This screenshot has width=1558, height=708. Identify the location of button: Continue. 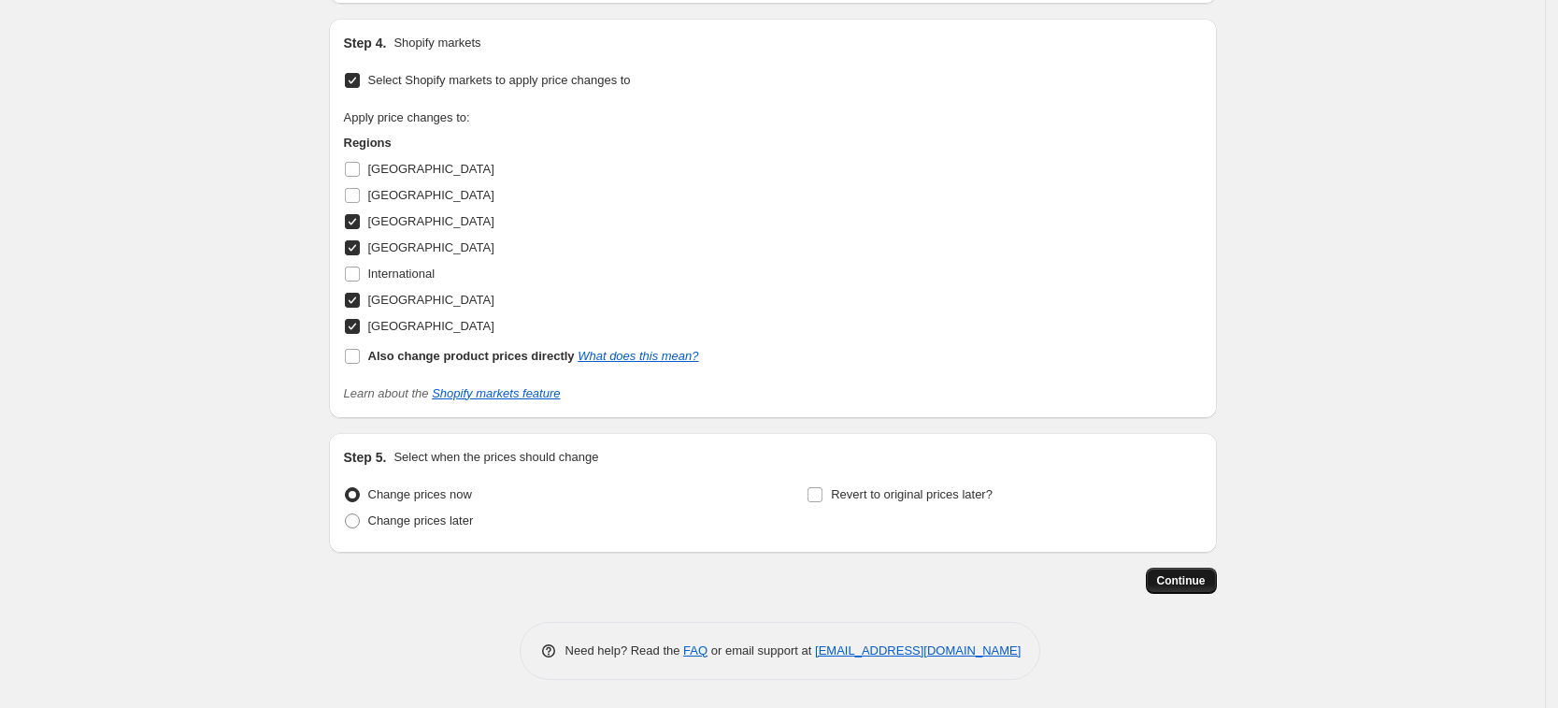
(1181, 580).